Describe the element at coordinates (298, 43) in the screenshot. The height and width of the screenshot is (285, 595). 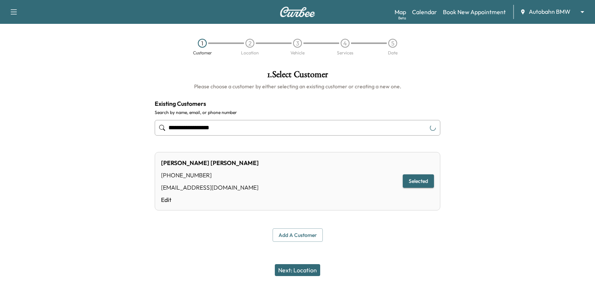
I see `div: 3` at that location.